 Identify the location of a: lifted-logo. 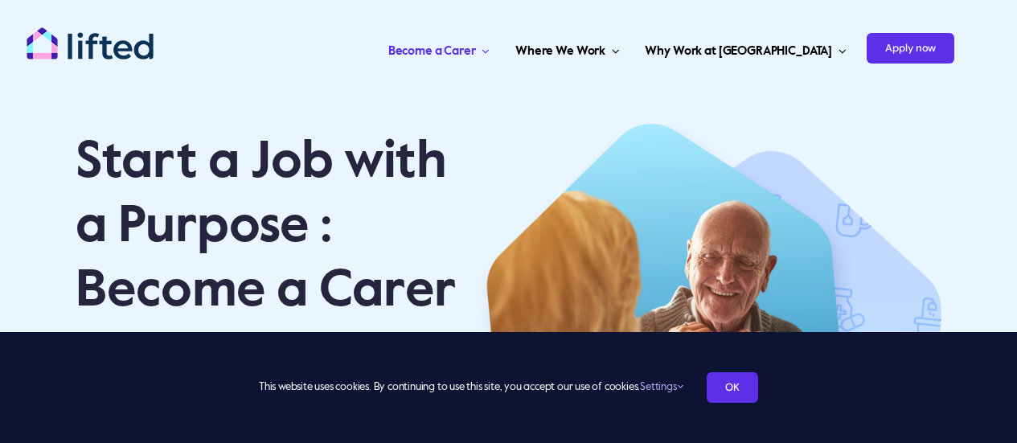
(90, 35).